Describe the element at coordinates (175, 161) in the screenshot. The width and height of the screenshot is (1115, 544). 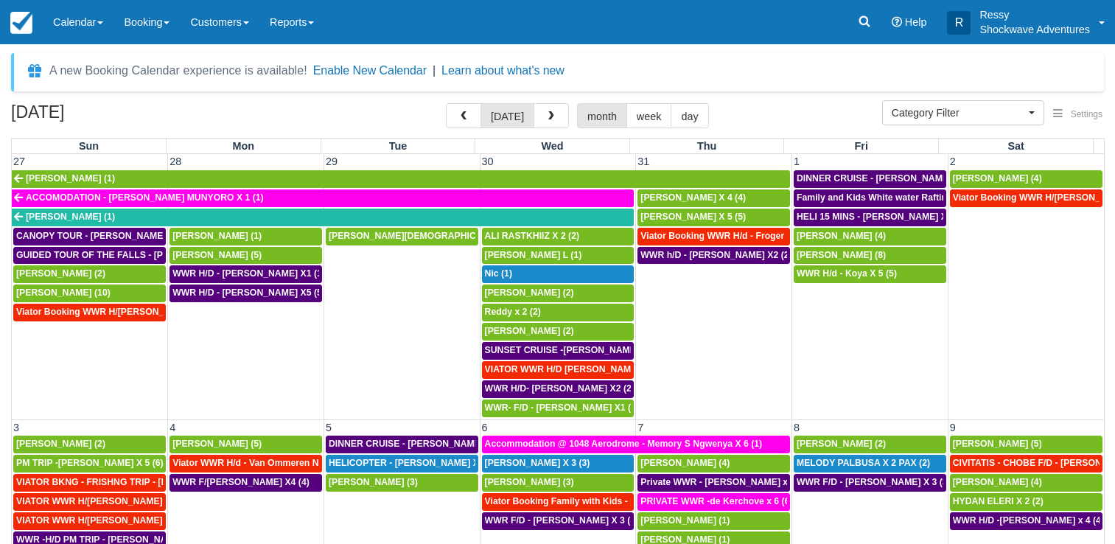
I see `span: 28` at that location.